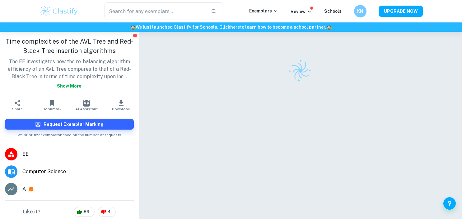  What do you see at coordinates (78, 154) in the screenshot?
I see `span: EE` at bounding box center [78, 154].